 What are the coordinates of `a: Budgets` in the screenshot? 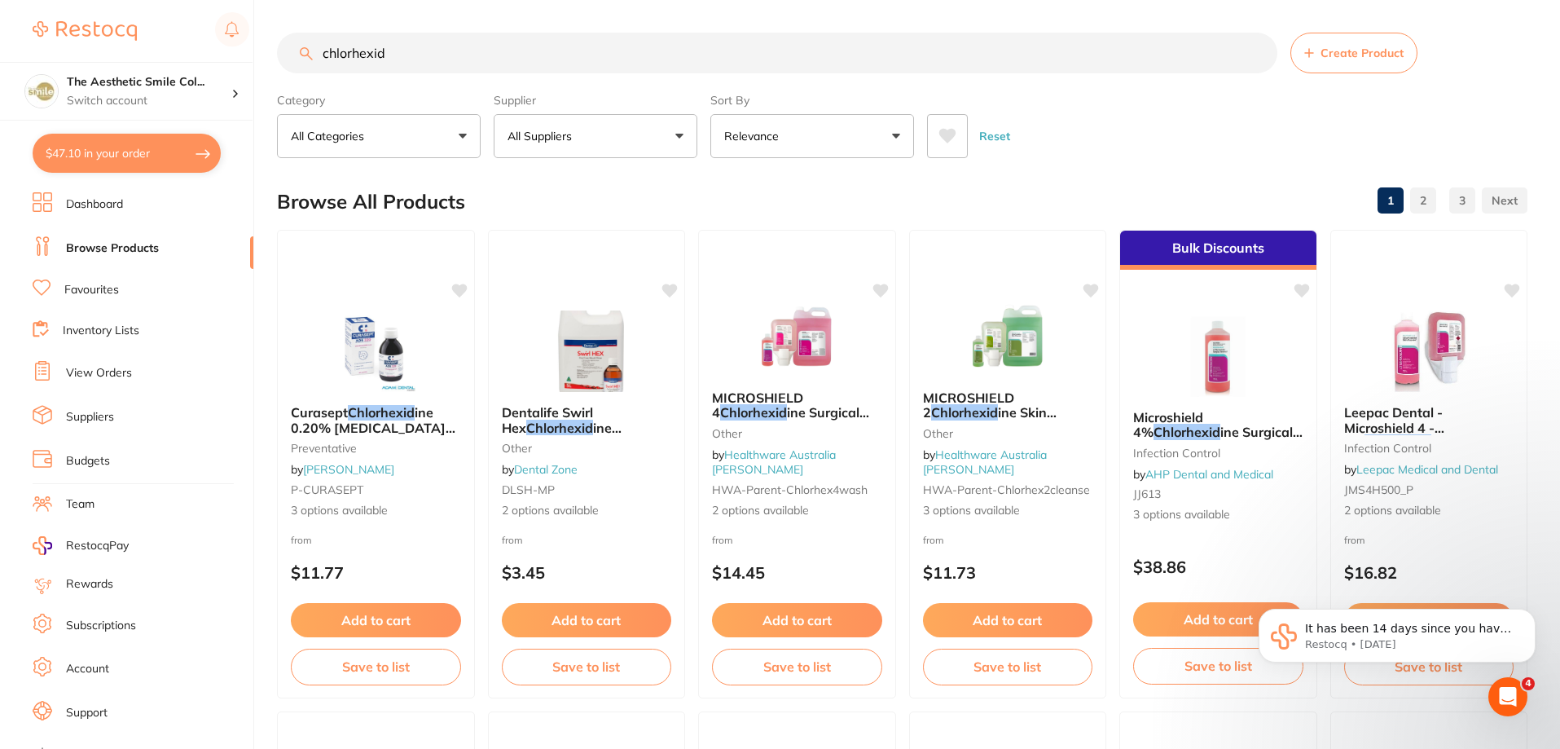 It's located at (88, 461).